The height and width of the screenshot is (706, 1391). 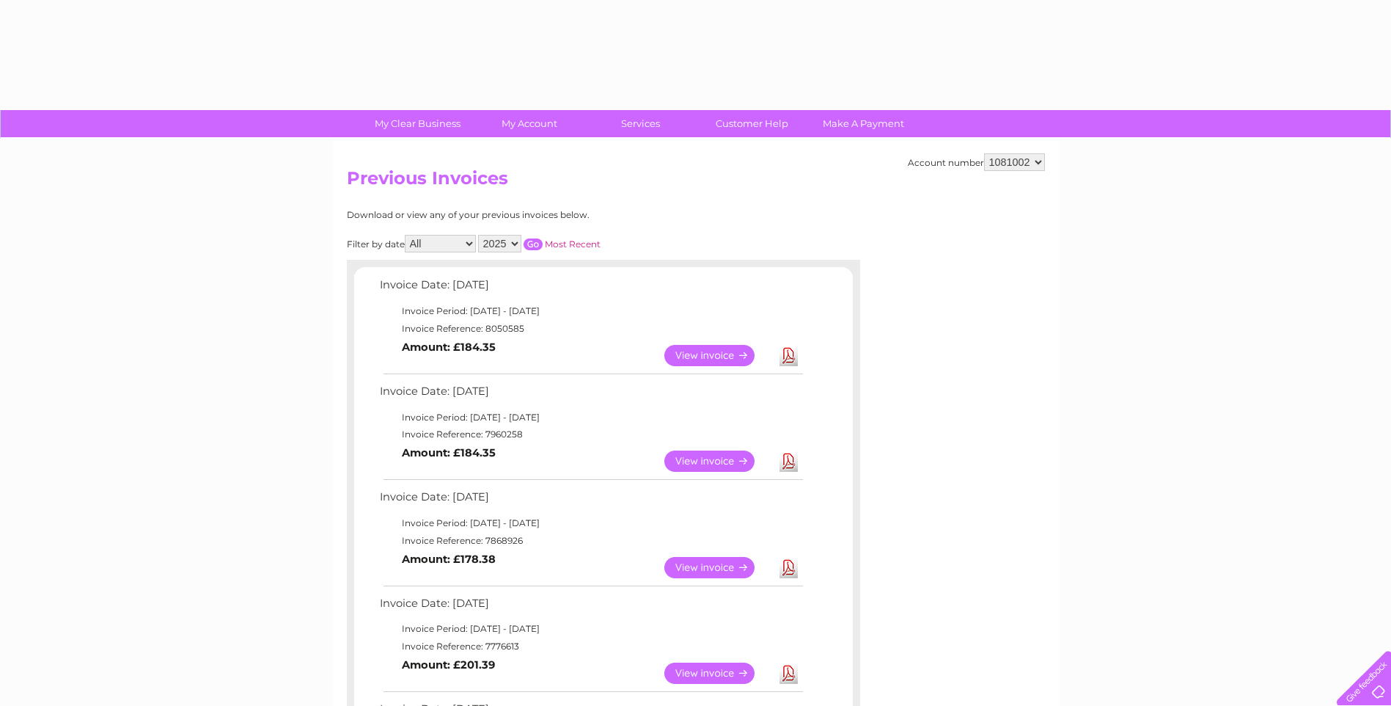 What do you see at coordinates (696, 182) in the screenshot?
I see `h2: Previous Invoices` at bounding box center [696, 182].